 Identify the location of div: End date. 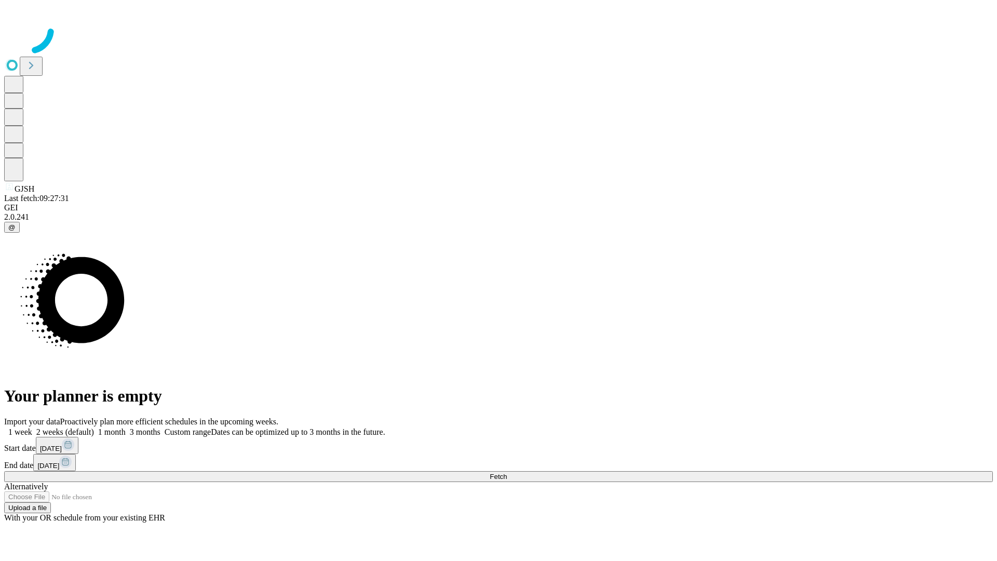
(499, 462).